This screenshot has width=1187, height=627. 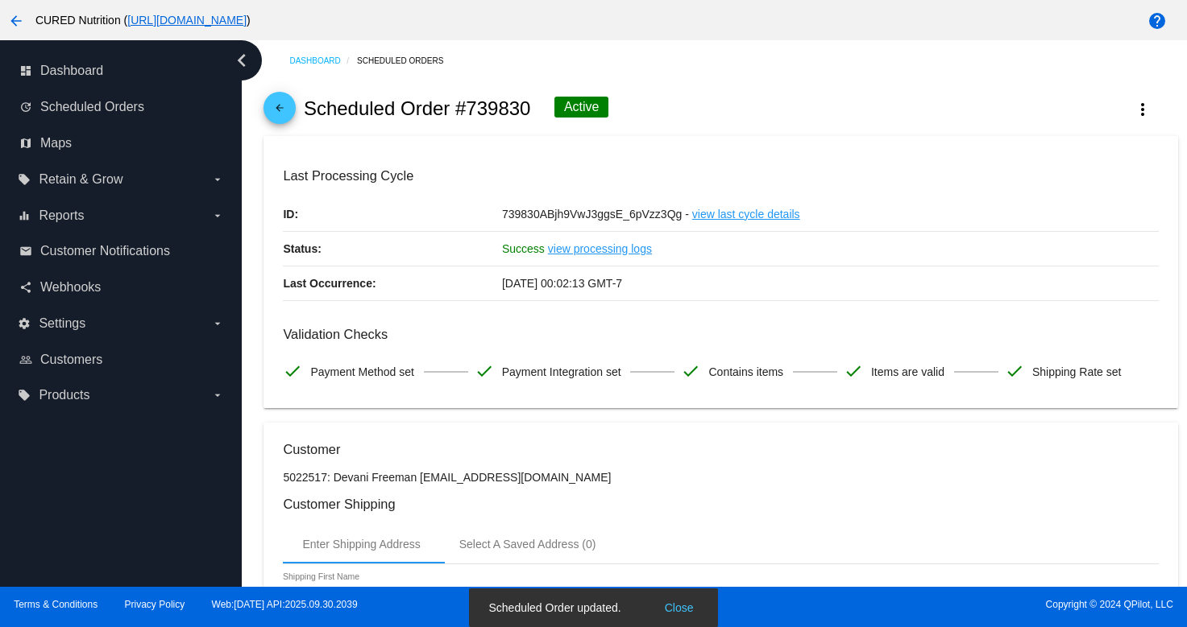 I want to click on a: Dashboard, so click(x=323, y=60).